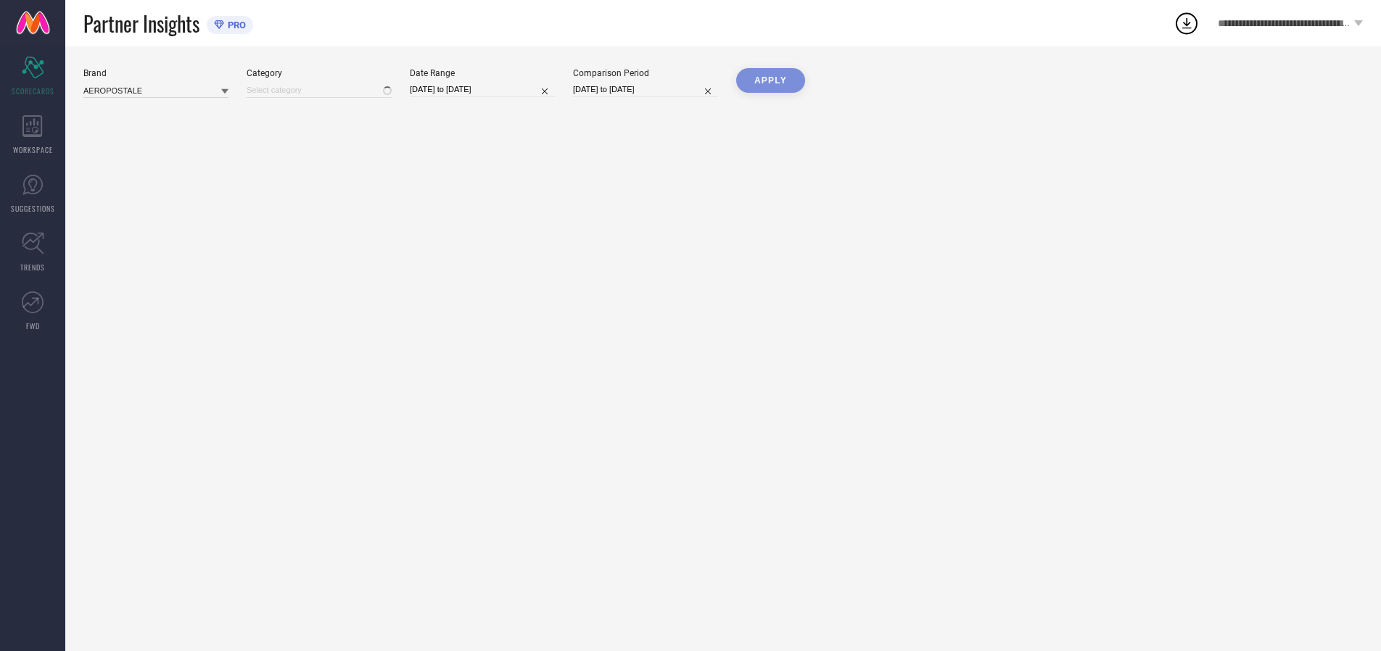 Image resolution: width=1381 pixels, height=651 pixels. Describe the element at coordinates (235, 25) in the screenshot. I see `span: PRO` at that location.